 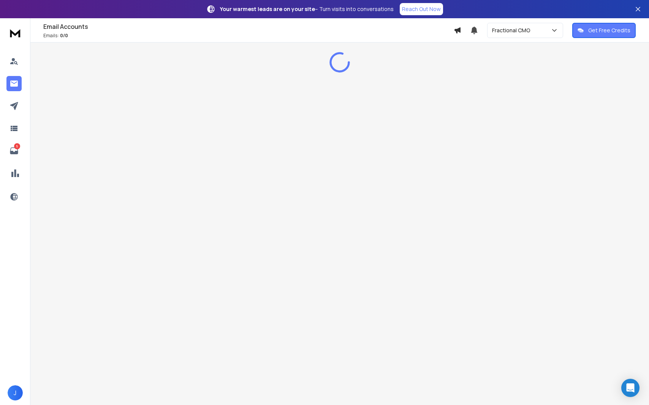 What do you see at coordinates (306, 9) in the screenshot?
I see `p: – Turn visits into conversations` at bounding box center [306, 9].